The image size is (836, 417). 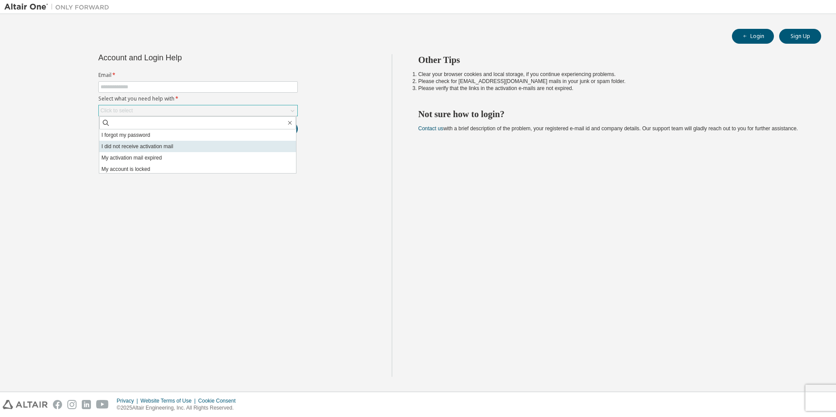 What do you see at coordinates (25, 404) in the screenshot?
I see `img: altair_logo.svg` at bounding box center [25, 404].